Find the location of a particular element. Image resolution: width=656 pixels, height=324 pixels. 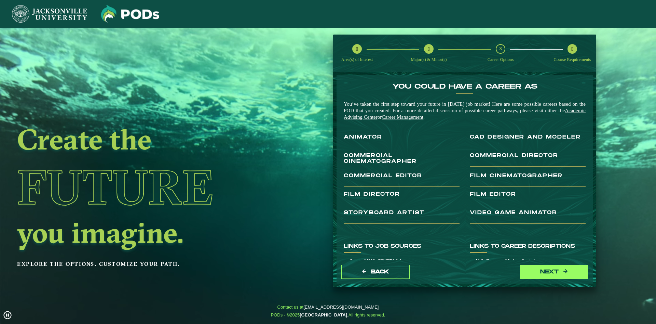

span: 3 is located at coordinates (501, 49).